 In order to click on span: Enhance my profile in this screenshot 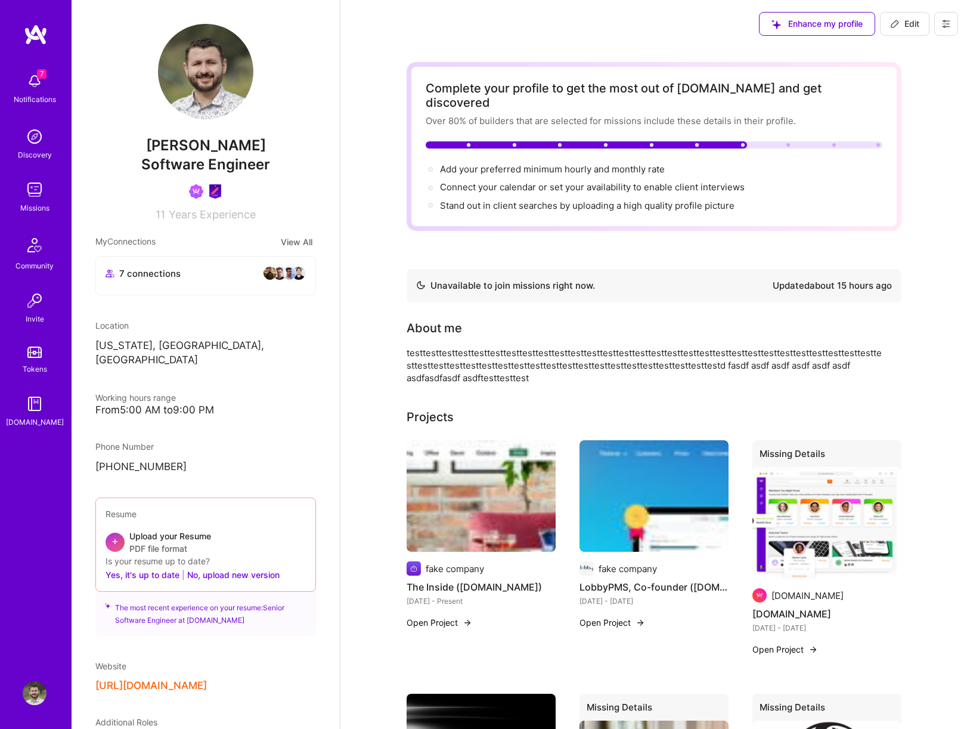, I will do `click(817, 24)`.